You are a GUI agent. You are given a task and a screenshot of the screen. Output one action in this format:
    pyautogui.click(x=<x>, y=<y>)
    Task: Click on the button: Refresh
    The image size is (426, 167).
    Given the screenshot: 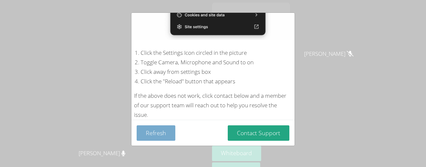 What is the action you would take?
    pyautogui.click(x=156, y=133)
    